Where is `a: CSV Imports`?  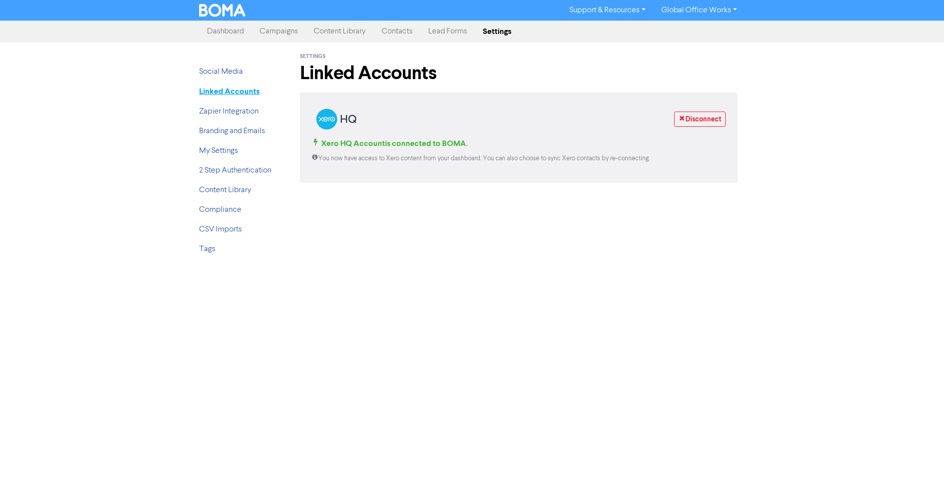
a: CSV Imports is located at coordinates (220, 230).